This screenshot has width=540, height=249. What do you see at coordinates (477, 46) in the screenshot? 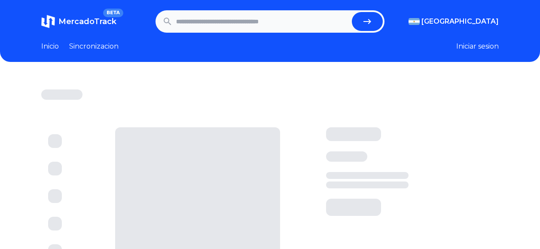
I see `button: Iniciar sesion` at bounding box center [477, 46].